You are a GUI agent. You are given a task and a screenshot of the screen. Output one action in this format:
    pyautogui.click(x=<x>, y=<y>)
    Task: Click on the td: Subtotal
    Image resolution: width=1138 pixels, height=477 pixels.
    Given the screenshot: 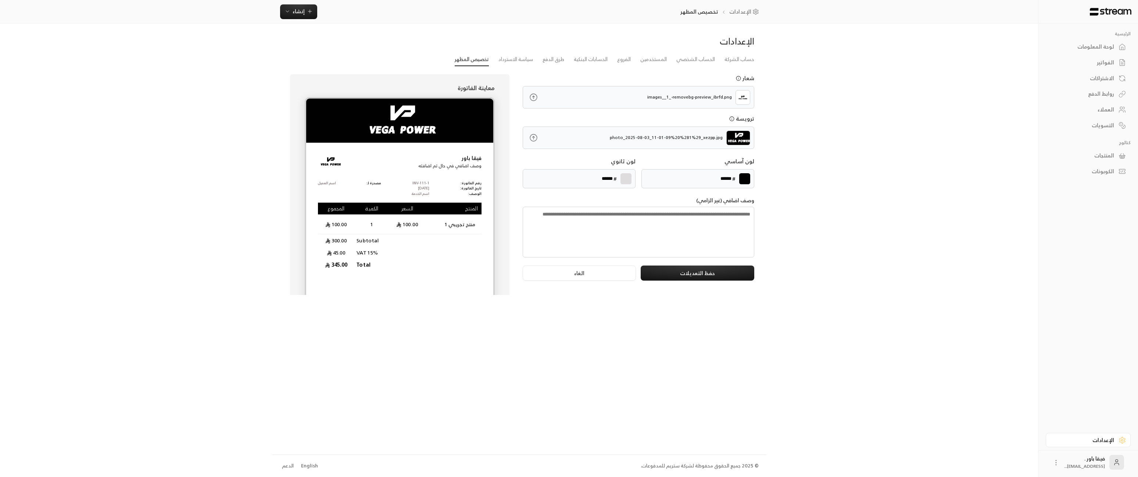 What is the action you would take?
    pyautogui.click(x=372, y=240)
    